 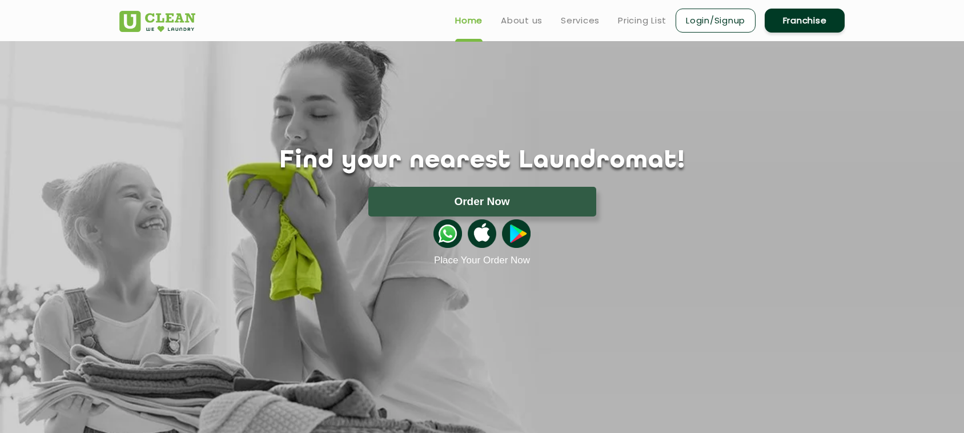 What do you see at coordinates (482, 234) in the screenshot?
I see `img: apple-icon.png` at bounding box center [482, 234].